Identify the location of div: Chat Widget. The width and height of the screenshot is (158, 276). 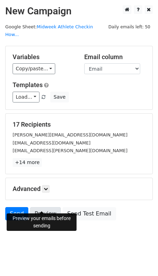
(141, 259).